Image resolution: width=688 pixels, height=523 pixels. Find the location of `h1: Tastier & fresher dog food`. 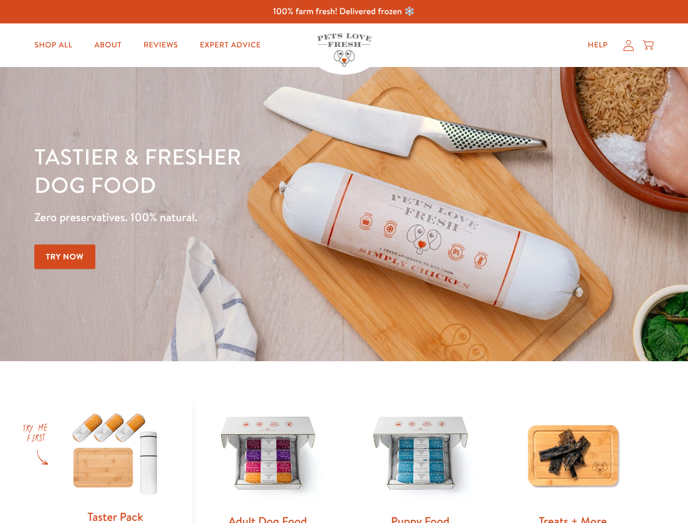

h1: Tastier & fresher dog food is located at coordinates (241, 170).